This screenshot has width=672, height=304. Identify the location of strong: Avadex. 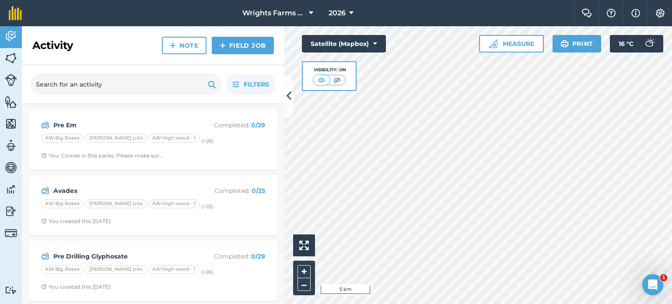
(123, 191).